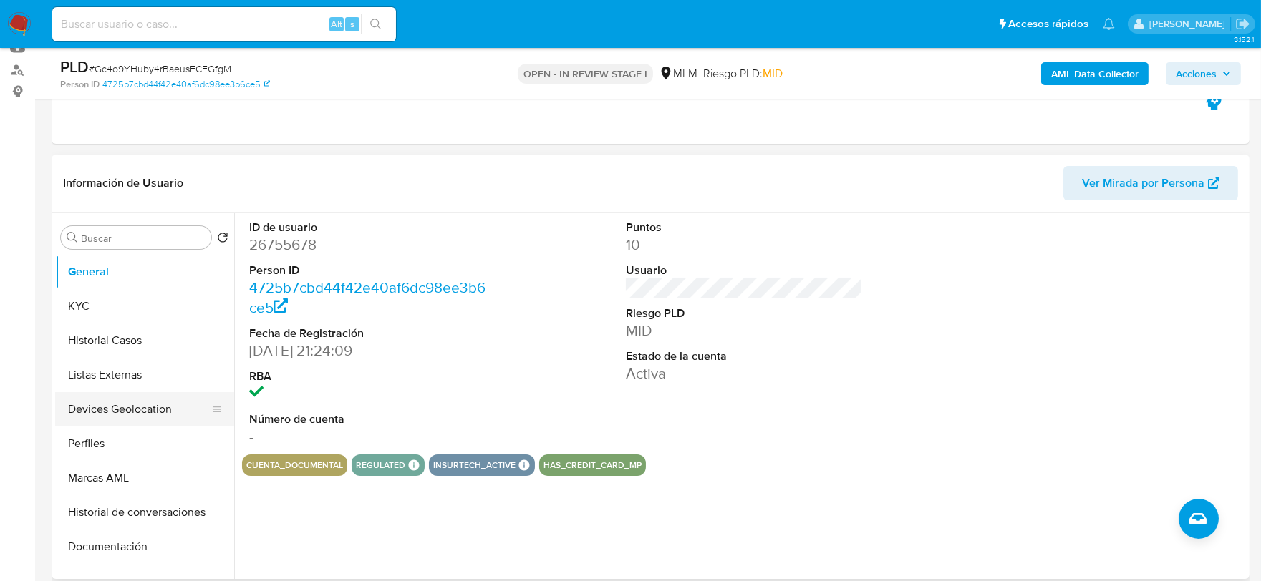  Describe the element at coordinates (744, 245) in the screenshot. I see `dd: 10` at that location.